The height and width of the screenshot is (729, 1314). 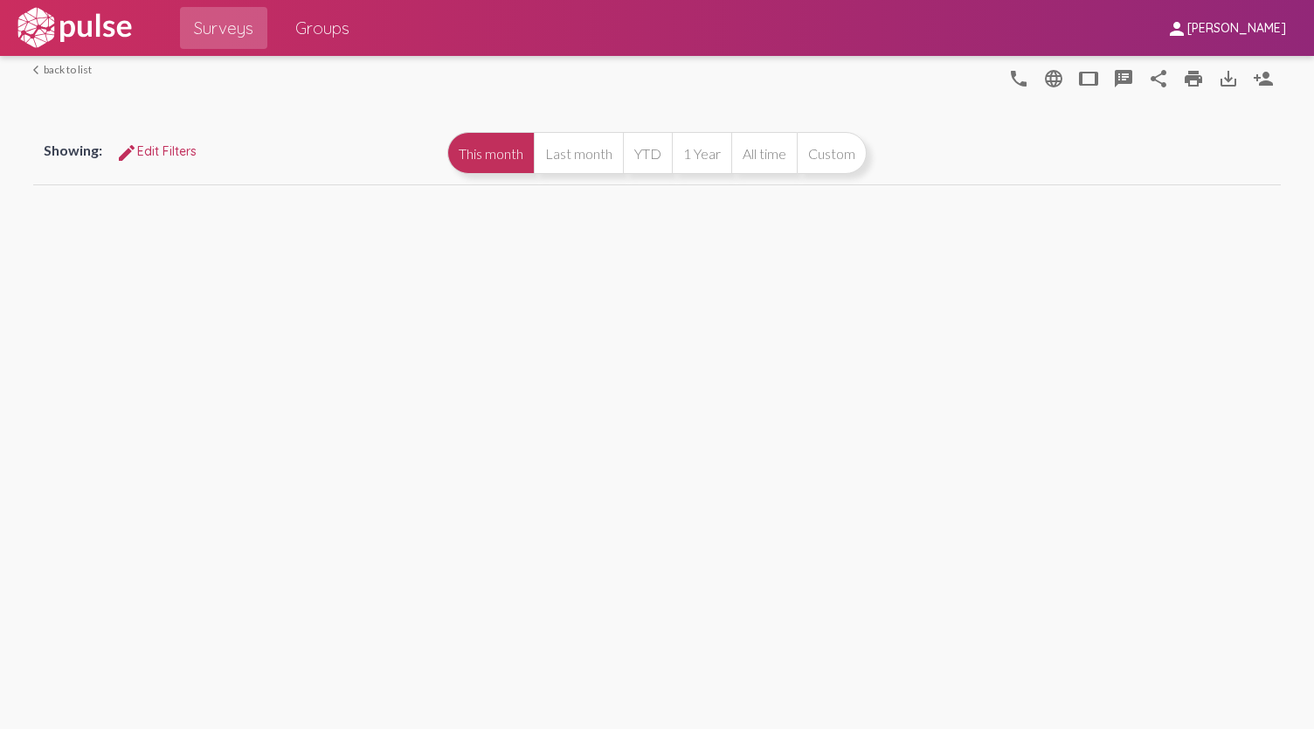 What do you see at coordinates (224, 28) in the screenshot?
I see `a: Surveys` at bounding box center [224, 28].